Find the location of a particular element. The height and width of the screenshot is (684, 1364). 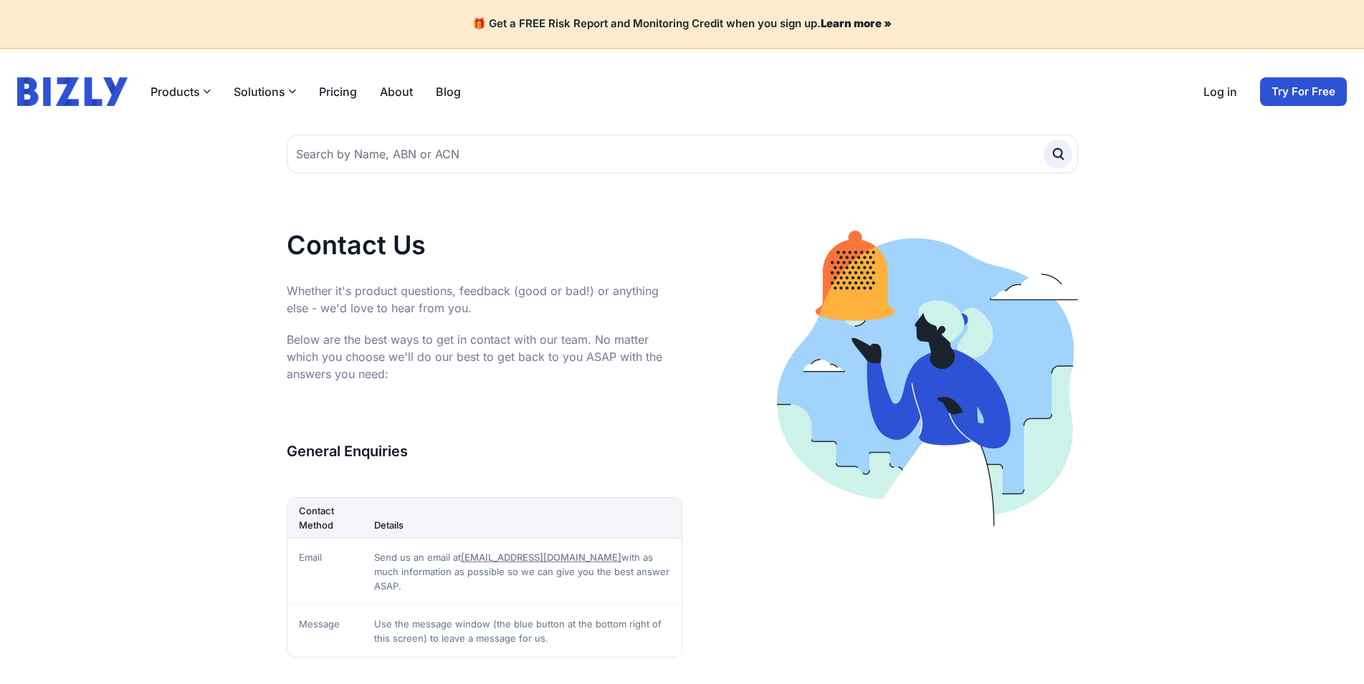

input: Search by Name, ABN or ACN is located at coordinates (682, 154).